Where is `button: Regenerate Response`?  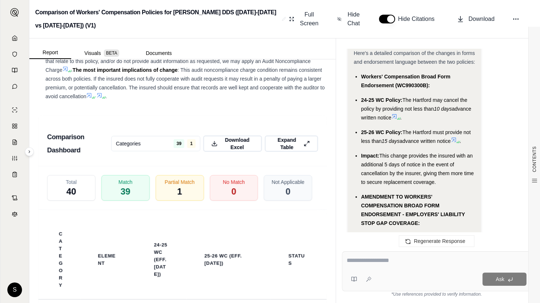 button: Regenerate Response is located at coordinates (436, 241).